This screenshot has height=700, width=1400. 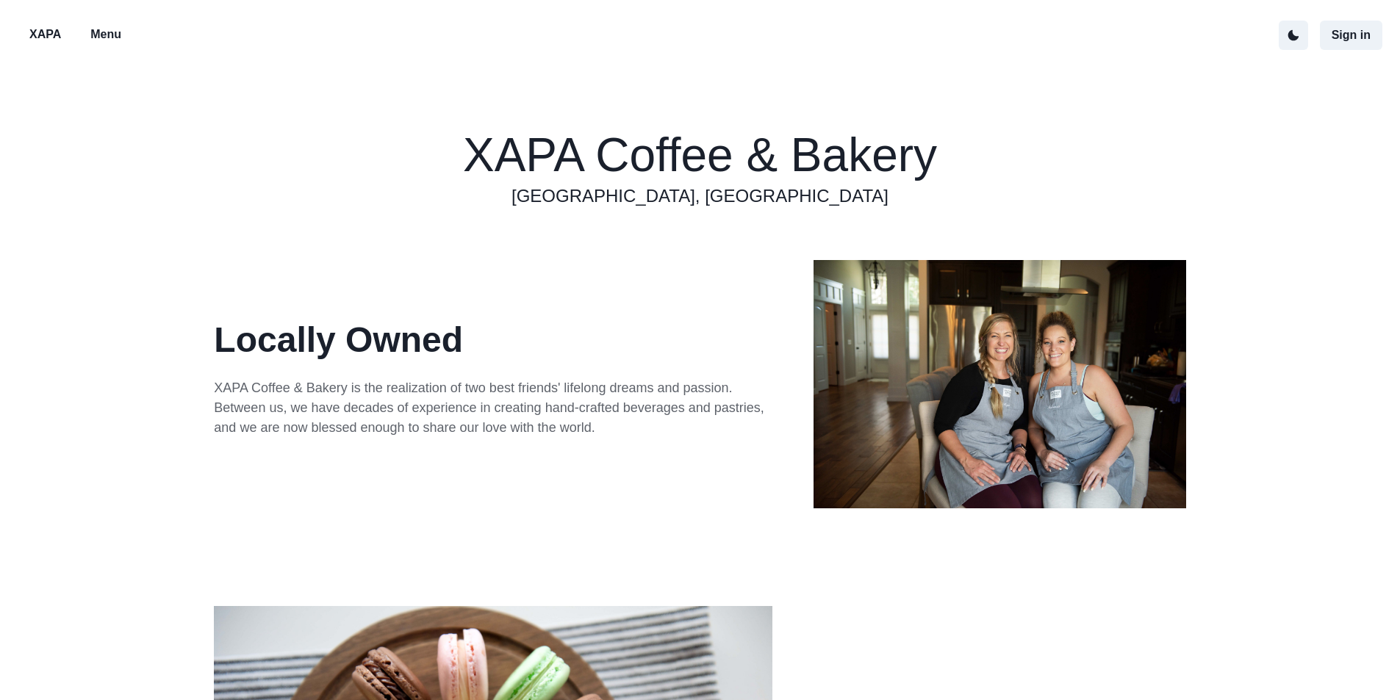 What do you see at coordinates (700, 156) in the screenshot?
I see `h1: XAPA Coffee & Bakery` at bounding box center [700, 156].